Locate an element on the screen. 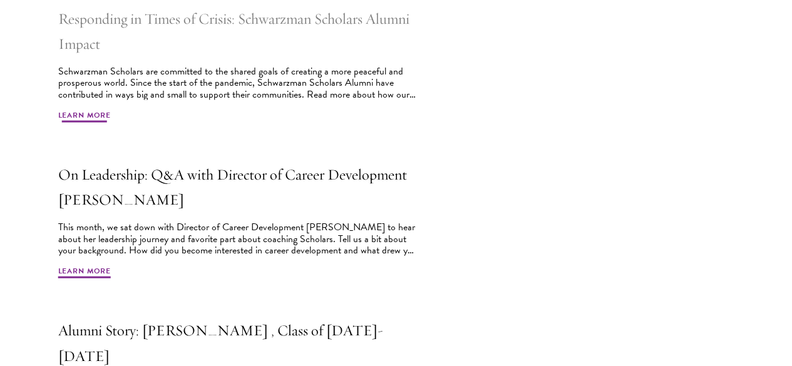 The width and height of the screenshot is (792, 366). div: Schwarzman Scholars are committed to the shared goals of creating a more peaceful and prosperous ... is located at coordinates (238, 83).